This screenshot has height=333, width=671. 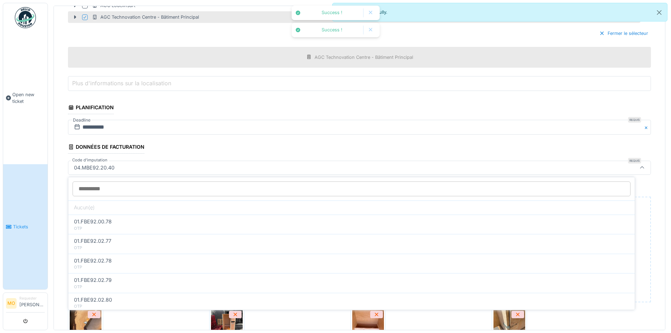 I want to click on li: MO, so click(x=11, y=303).